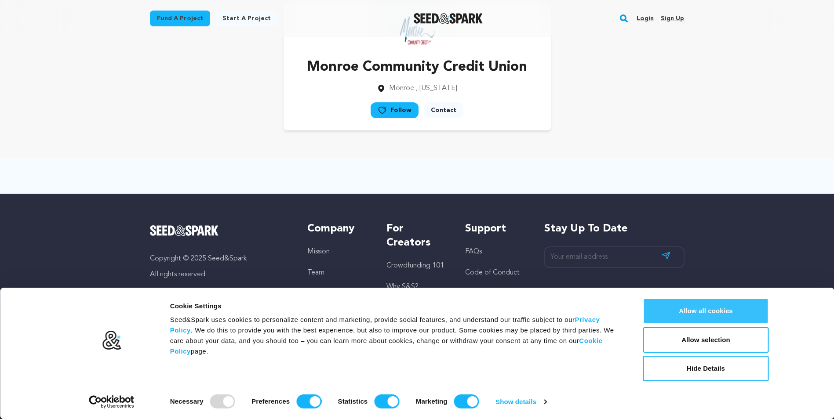  What do you see at coordinates (247, 18) in the screenshot?
I see `a: Start a project` at bounding box center [247, 18].